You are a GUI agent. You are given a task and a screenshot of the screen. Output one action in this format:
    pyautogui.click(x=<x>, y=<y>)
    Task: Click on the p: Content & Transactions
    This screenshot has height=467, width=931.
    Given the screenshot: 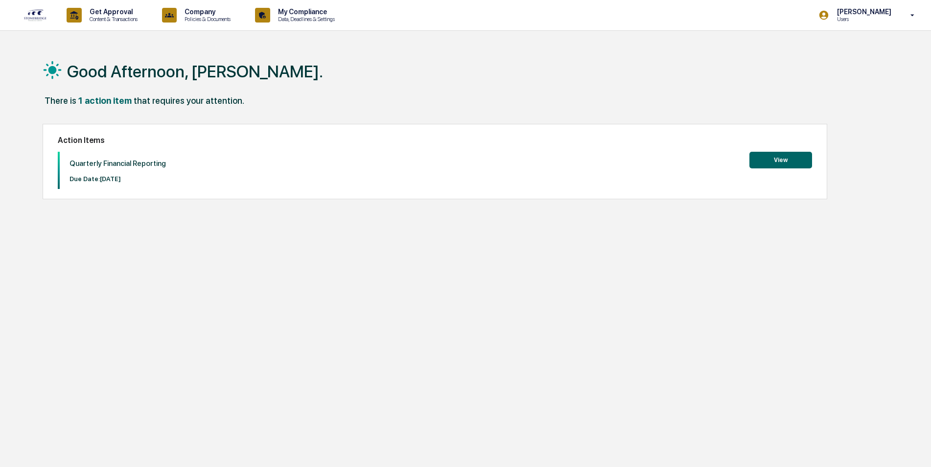 What is the action you would take?
    pyautogui.click(x=112, y=19)
    